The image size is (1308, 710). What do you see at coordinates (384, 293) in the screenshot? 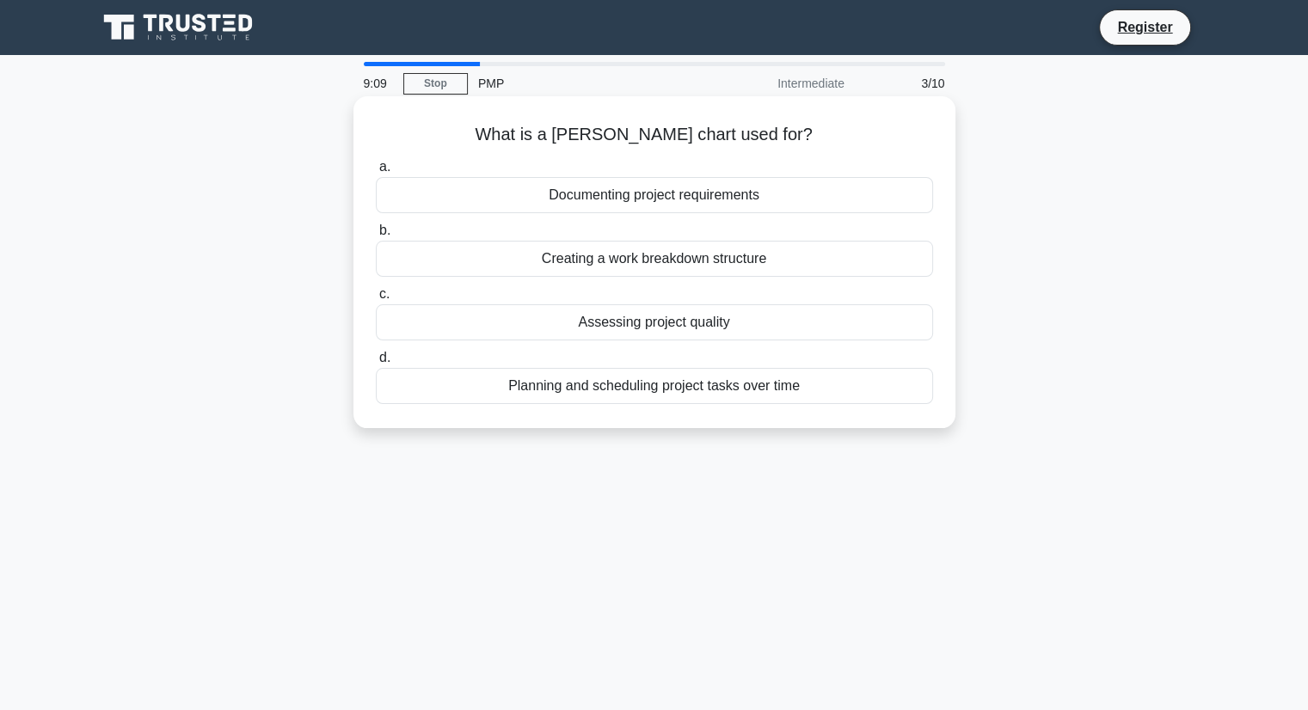
I see `span: c.` at bounding box center [384, 293].